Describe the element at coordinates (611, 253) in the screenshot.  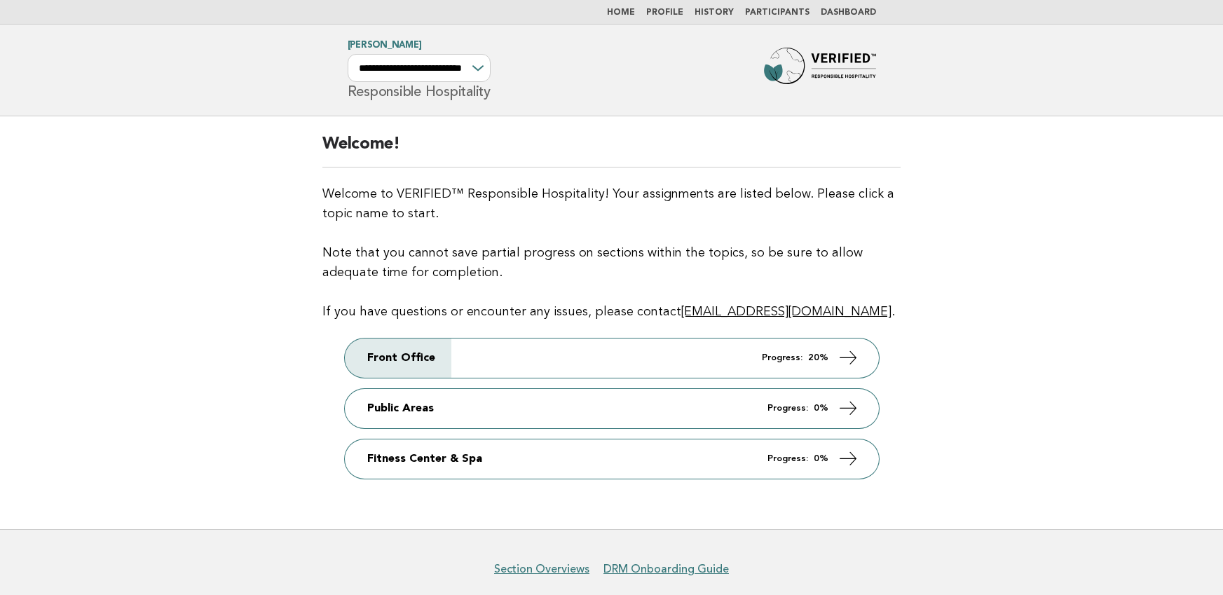
I see `p: Welcome to VERIFIED™ Responsible Hospitality! Your assignments are listed below. Please click a t...` at that location.